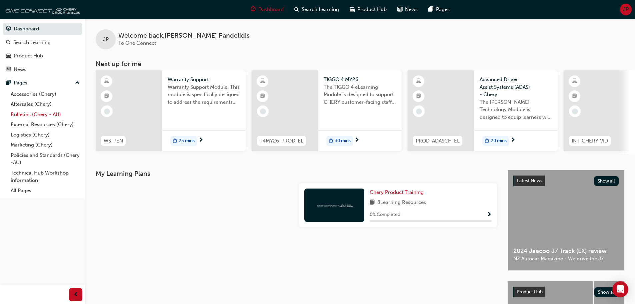 Image resolution: width=635 pixels, height=304 pixels. I want to click on span: Advanced Driver Assist Systems (ADAS) - Chery, so click(516, 87).